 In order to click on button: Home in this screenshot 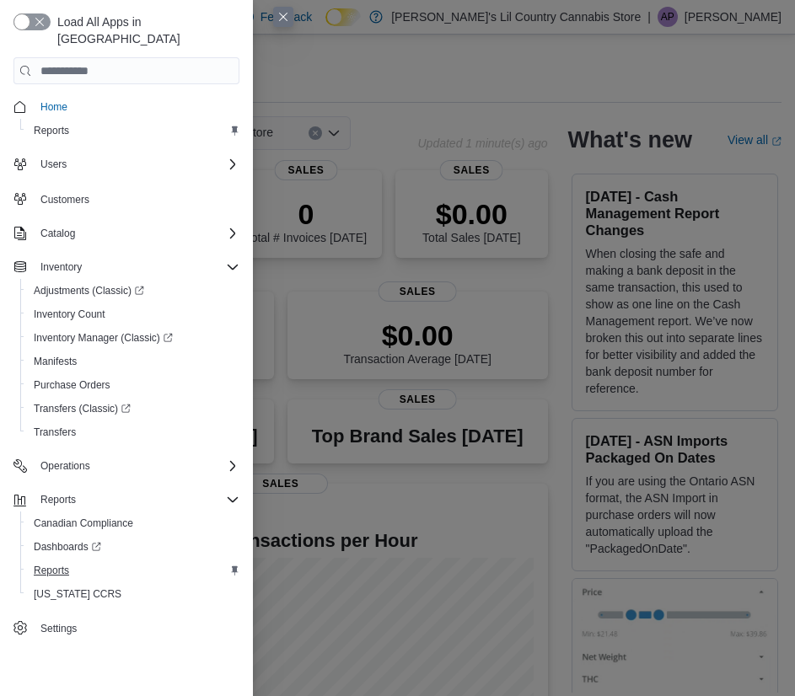, I will do `click(126, 106)`.